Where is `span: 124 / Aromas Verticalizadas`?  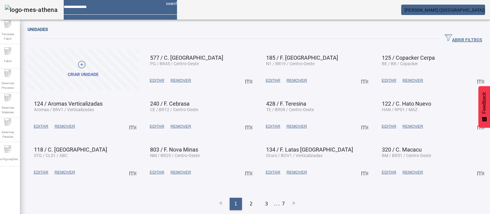 span: 124 / Aromas Verticalizadas is located at coordinates (68, 103).